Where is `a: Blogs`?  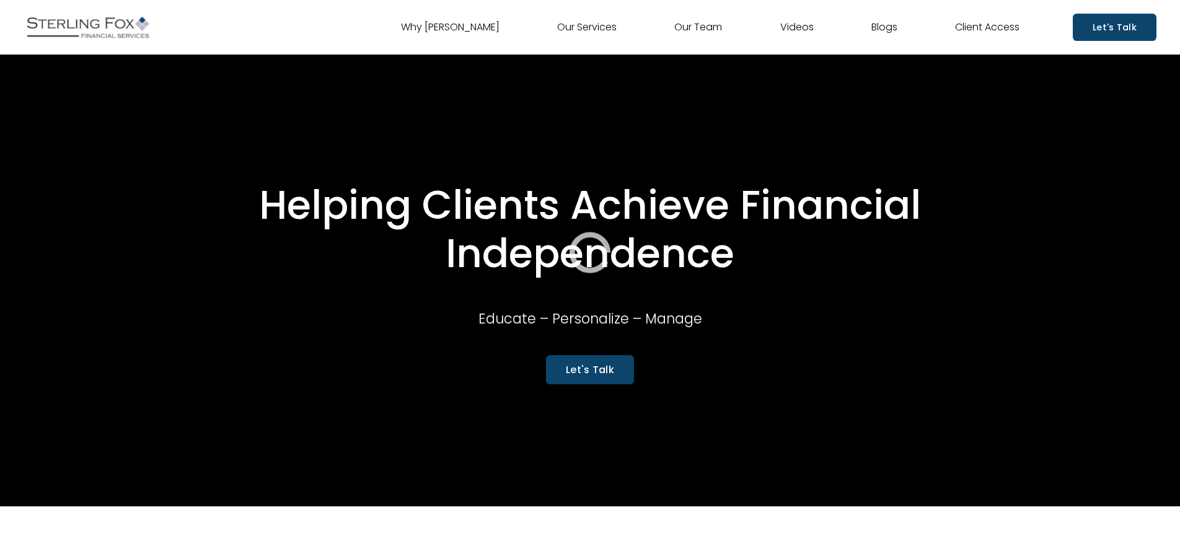
a: Blogs is located at coordinates (884, 27).